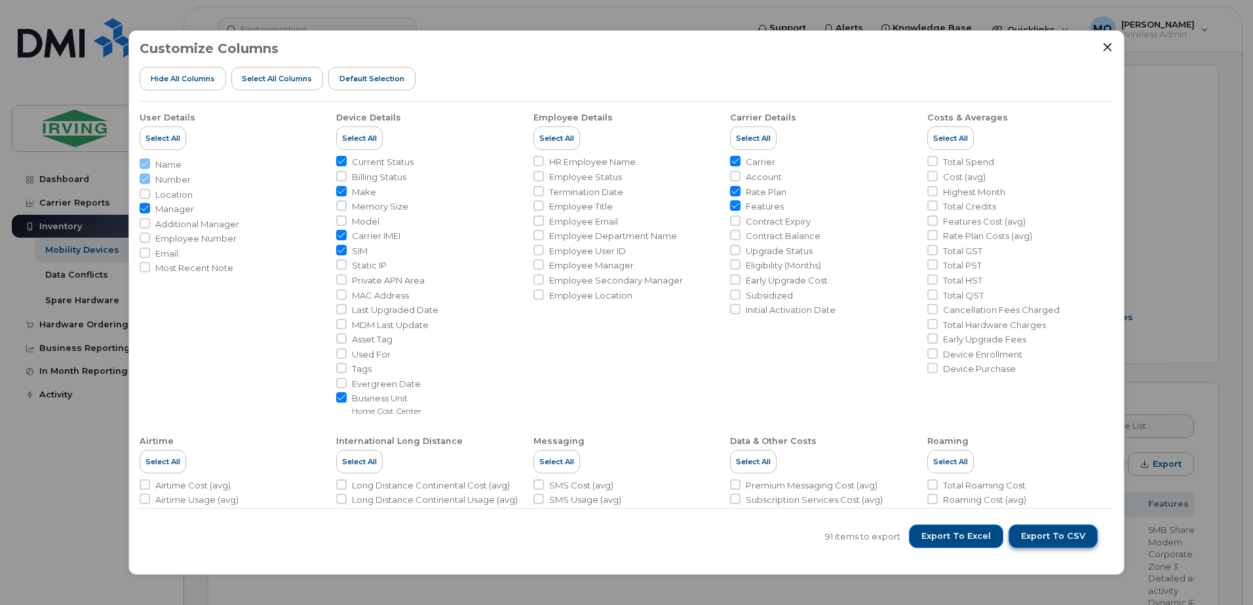  What do you see at coordinates (964, 177) in the screenshot?
I see `span: Cost (avg)` at bounding box center [964, 177].